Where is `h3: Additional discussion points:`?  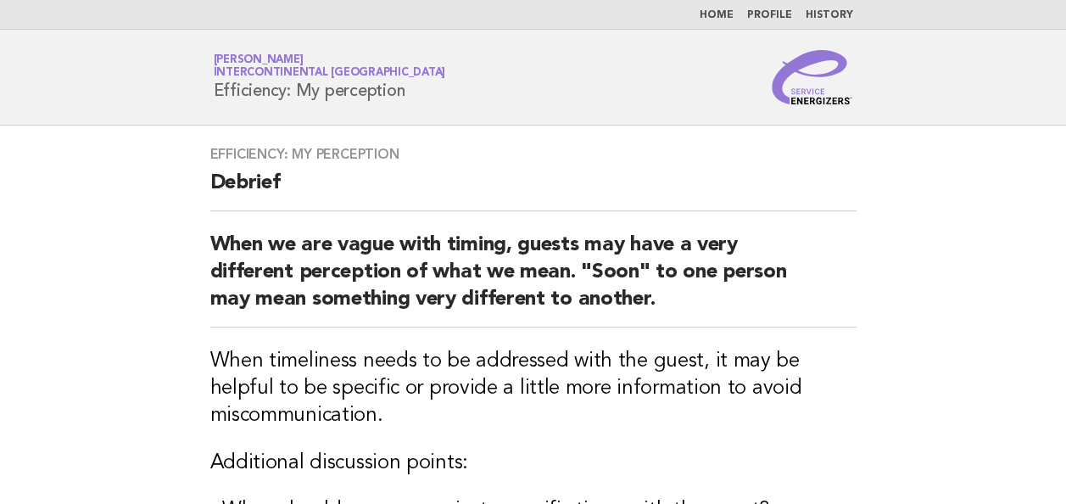
h3: Additional discussion points: is located at coordinates (533, 463).